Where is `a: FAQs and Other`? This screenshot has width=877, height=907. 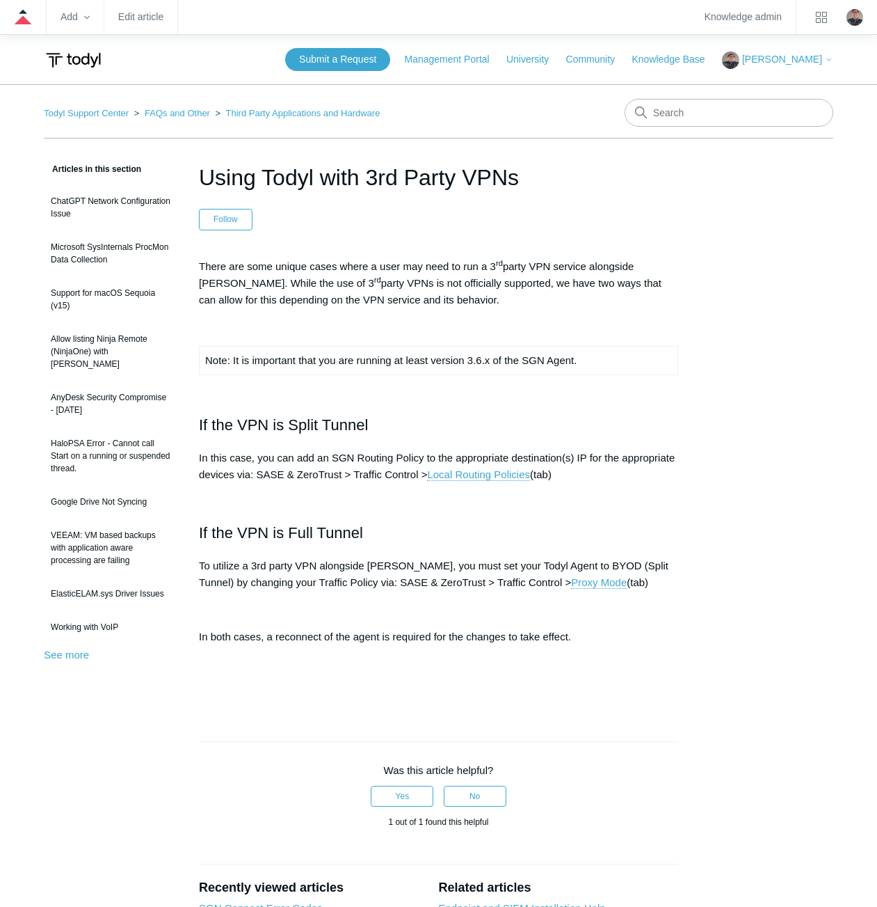 a: FAQs and Other is located at coordinates (177, 113).